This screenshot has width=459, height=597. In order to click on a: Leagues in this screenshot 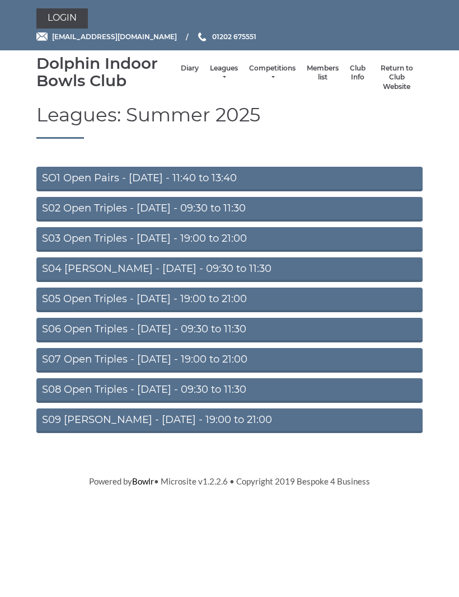, I will do `click(224, 73)`.